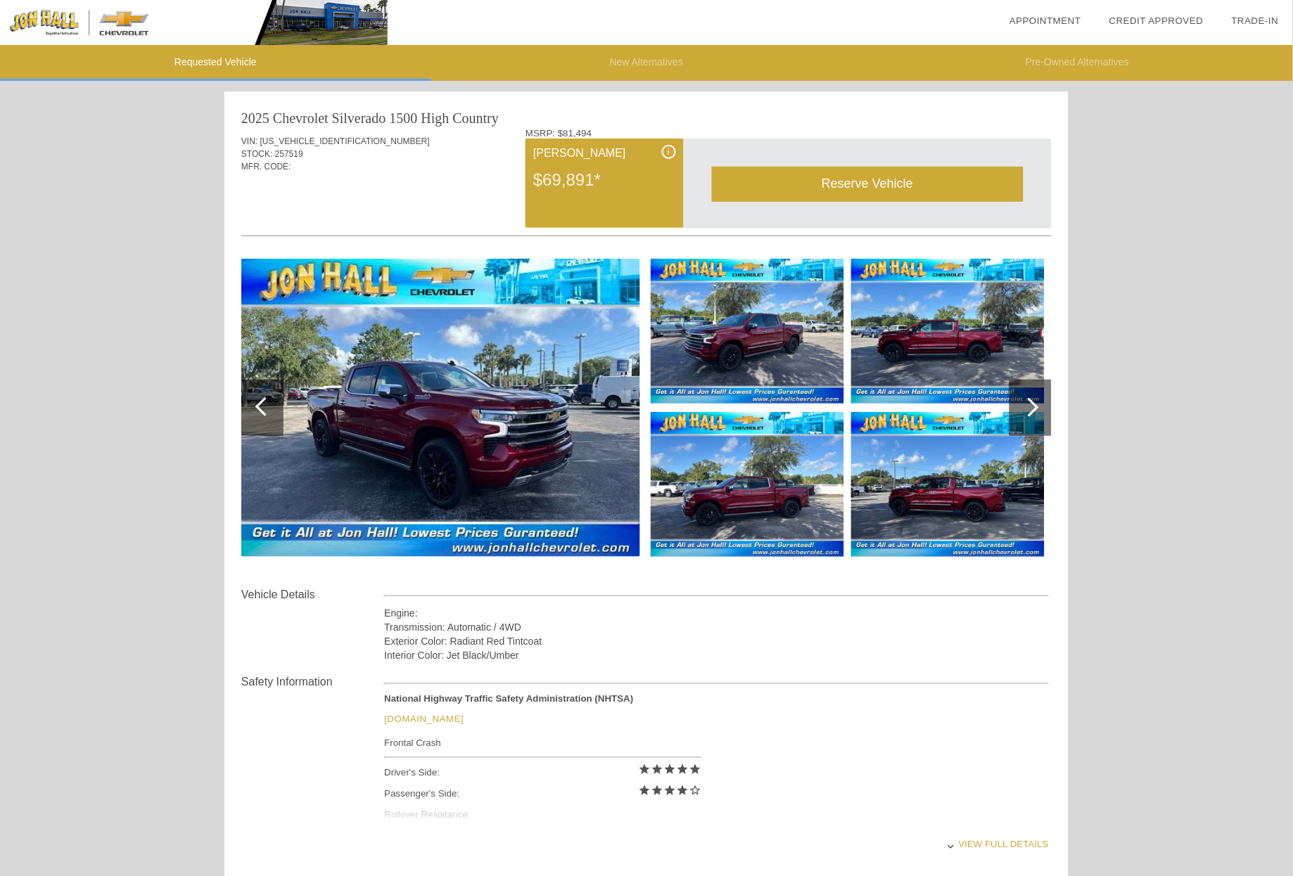 This screenshot has height=876, width=1293. Describe the element at coordinates (867, 184) in the screenshot. I see `div: Reserve Vehicle` at that location.